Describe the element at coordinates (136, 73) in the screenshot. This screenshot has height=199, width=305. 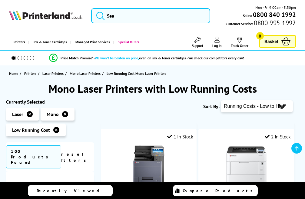
I see `span: Low Running Cost Mono Laser Printers` at that location.